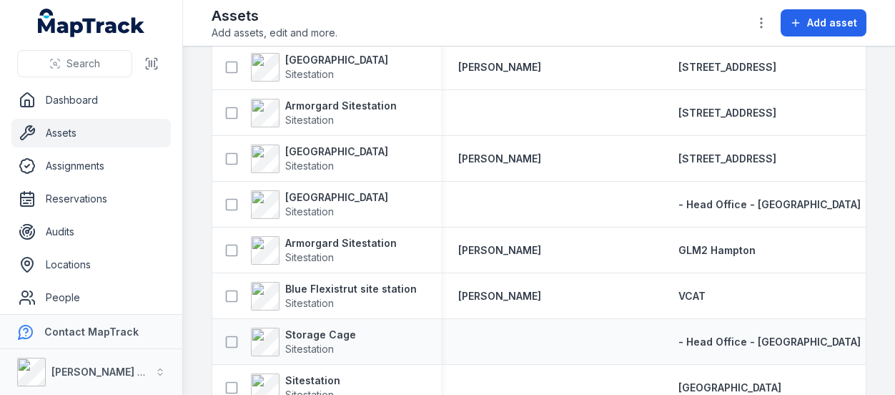  I want to click on strong: Storage Cage, so click(320, 335).